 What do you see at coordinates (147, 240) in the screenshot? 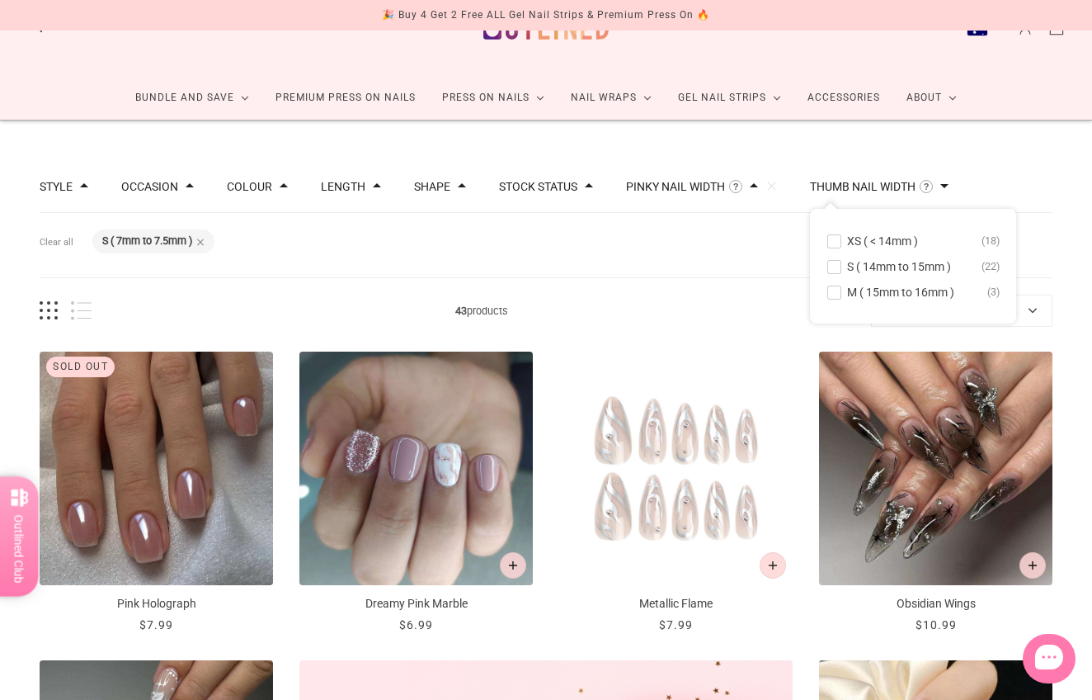
I see `b: S ( 7mm to 7.5mm )` at bounding box center [147, 240].